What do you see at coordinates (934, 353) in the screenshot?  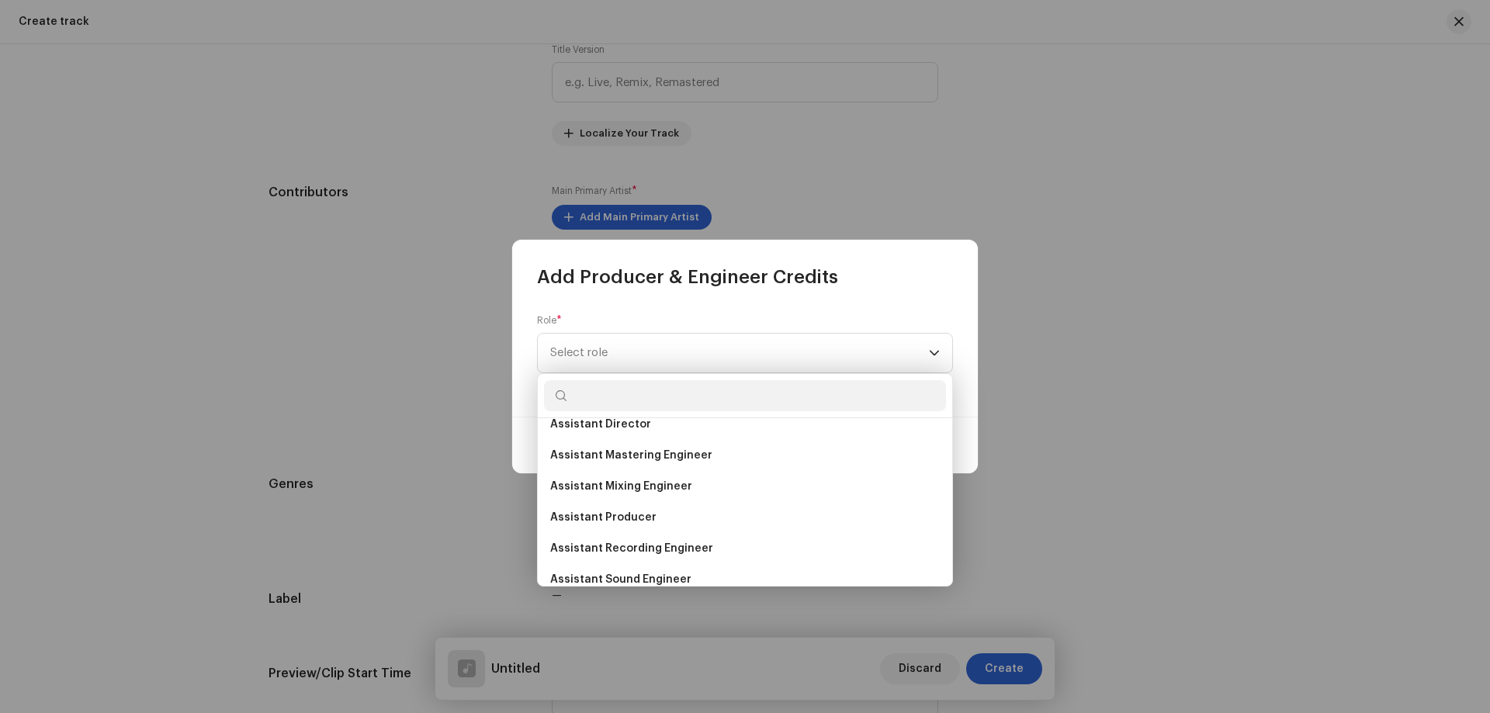 I see `div: dropdown trigger` at bounding box center [934, 353].